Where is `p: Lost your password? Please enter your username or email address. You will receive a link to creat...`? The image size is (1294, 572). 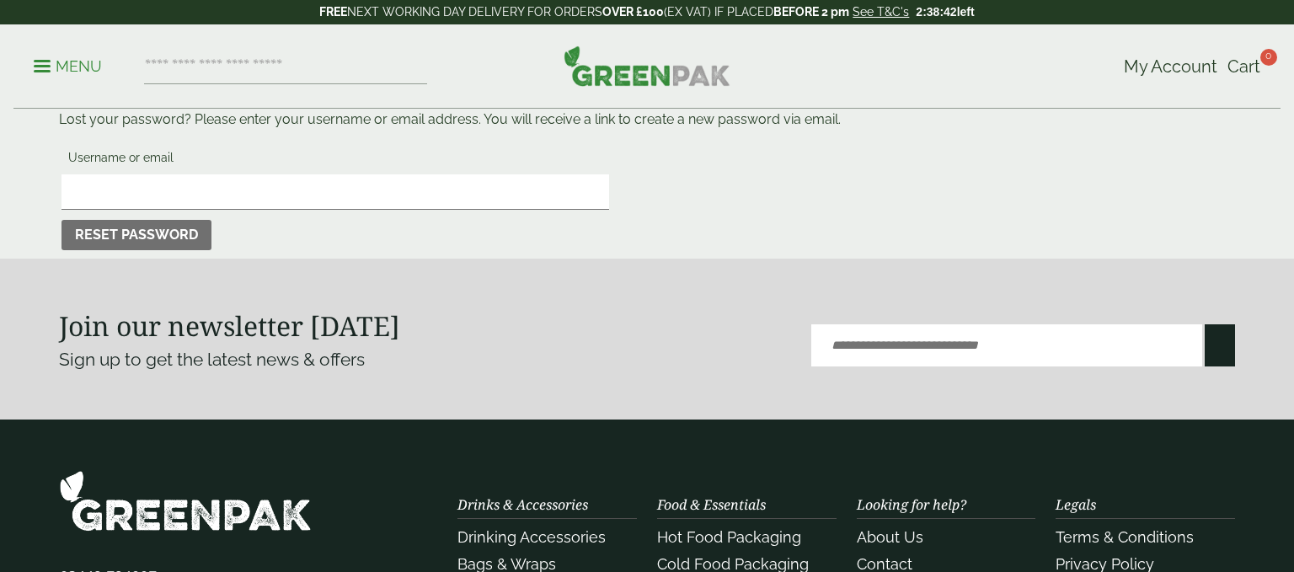 p: Lost your password? Please enter your username or email address. You will receive a link to creat... is located at coordinates (647, 120).